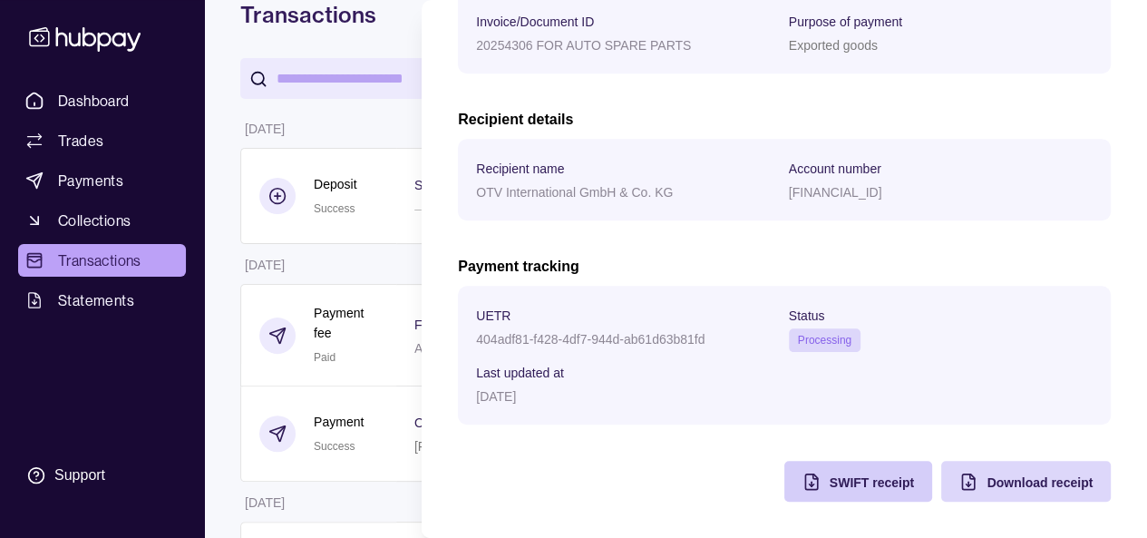 The image size is (1147, 538). I want to click on p: Invoice/Document ID, so click(535, 22).